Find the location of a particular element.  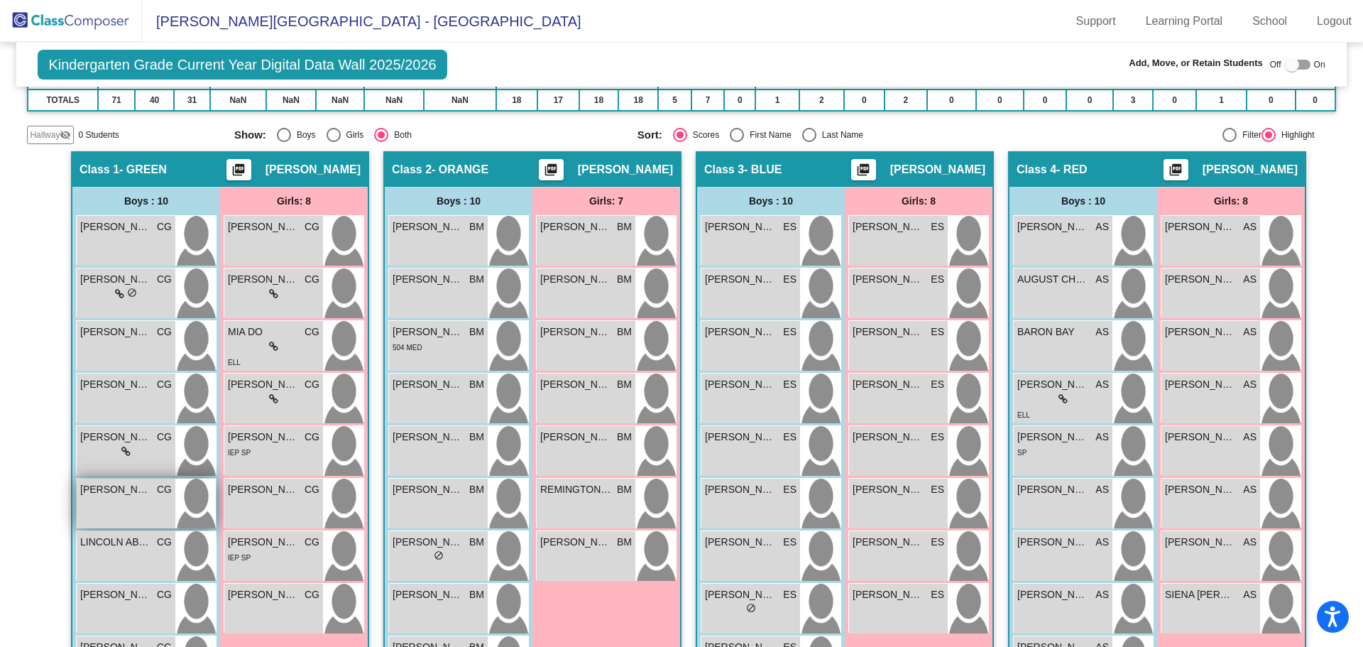

div: Girls is located at coordinates (352, 135).